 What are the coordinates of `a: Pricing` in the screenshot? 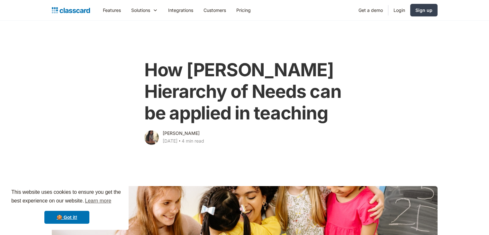 It's located at (244, 10).